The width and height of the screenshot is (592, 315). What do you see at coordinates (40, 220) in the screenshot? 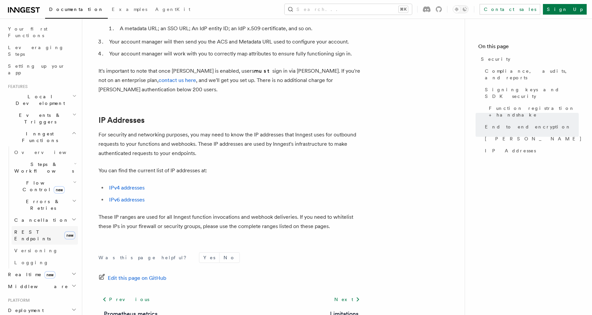
I see `span: Cancellation` at bounding box center [40, 220].